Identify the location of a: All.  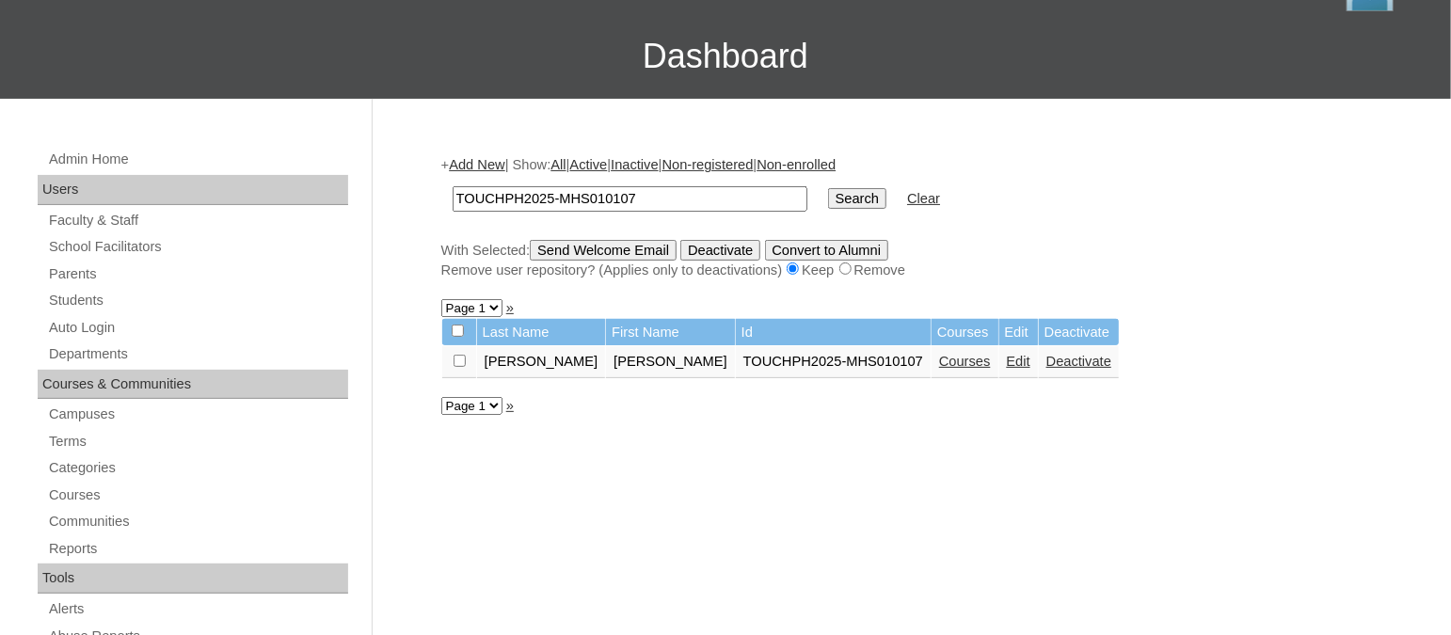
(558, 165).